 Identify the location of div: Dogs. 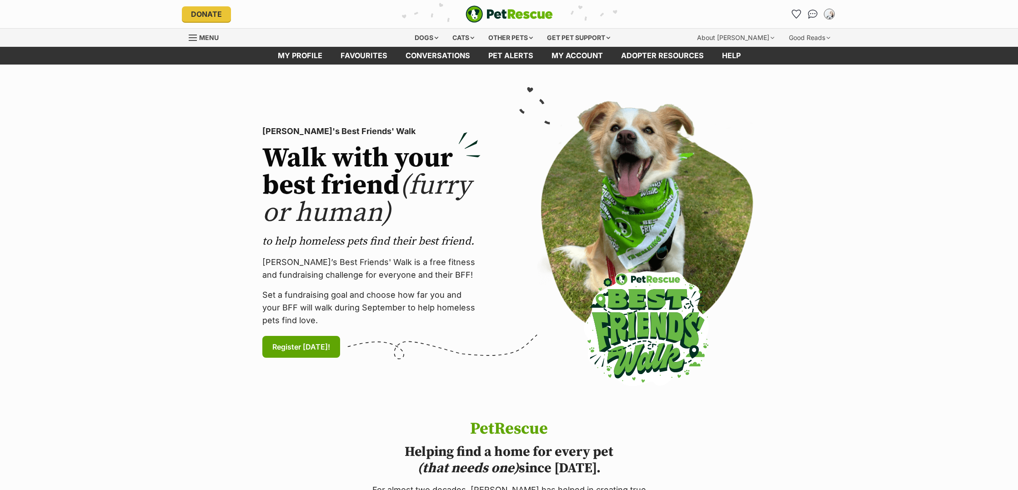
(426, 38).